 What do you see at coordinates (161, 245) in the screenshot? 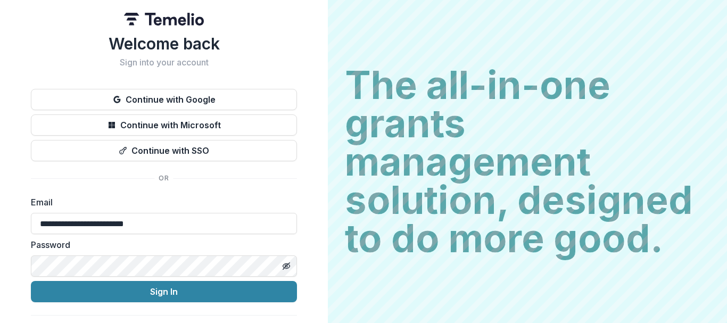
I see `label: Password` at bounding box center [161, 245].